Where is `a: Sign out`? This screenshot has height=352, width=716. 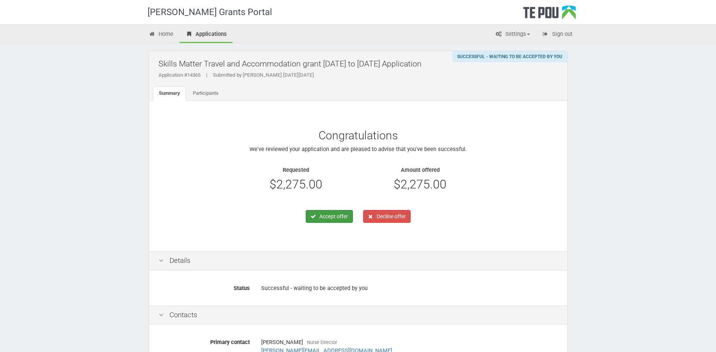
a: Sign out is located at coordinates (557, 35).